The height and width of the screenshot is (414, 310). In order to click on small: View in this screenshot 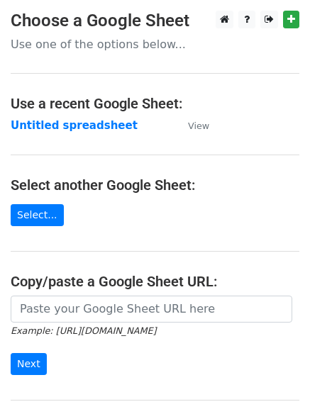, I will do `click(199, 126)`.